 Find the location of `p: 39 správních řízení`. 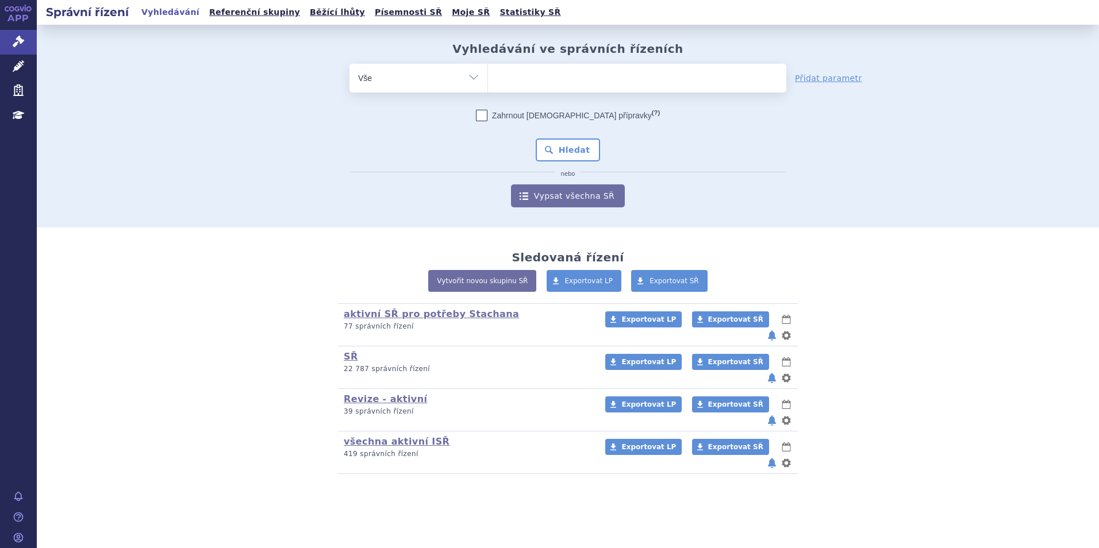

p: 39 správních řízení is located at coordinates (467, 412).